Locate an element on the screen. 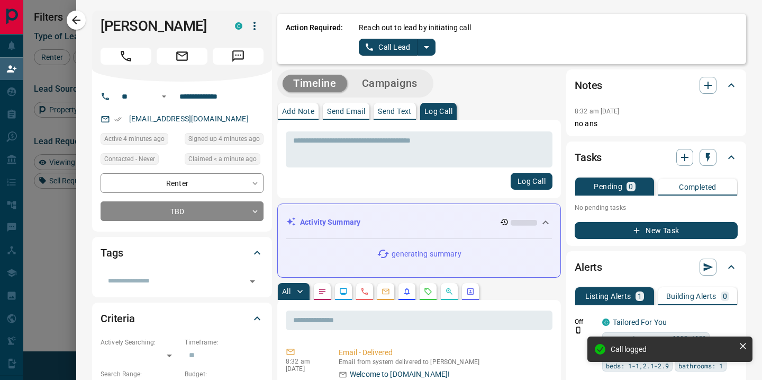 The image size is (762, 380). p: 8:32 am is located at coordinates (304, 361).